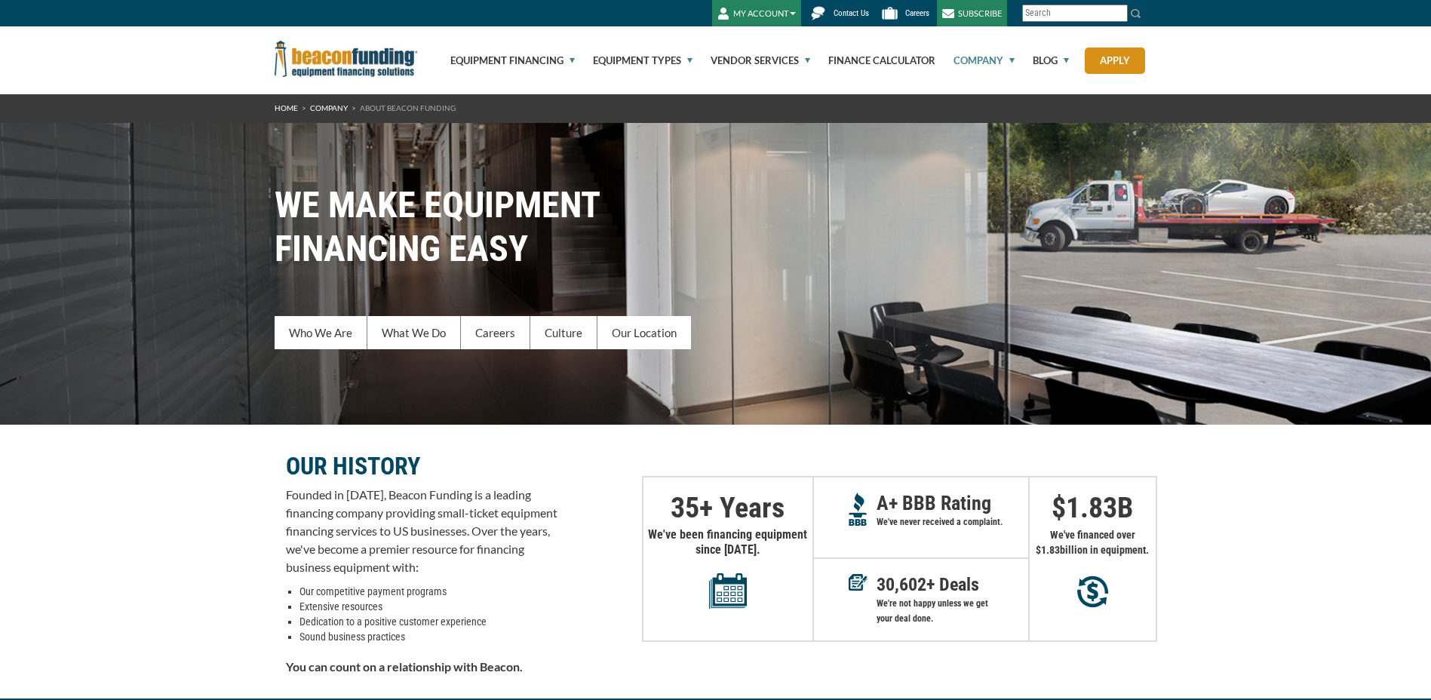 Image resolution: width=1431 pixels, height=700 pixels. I want to click on a: Our Location, so click(644, 333).